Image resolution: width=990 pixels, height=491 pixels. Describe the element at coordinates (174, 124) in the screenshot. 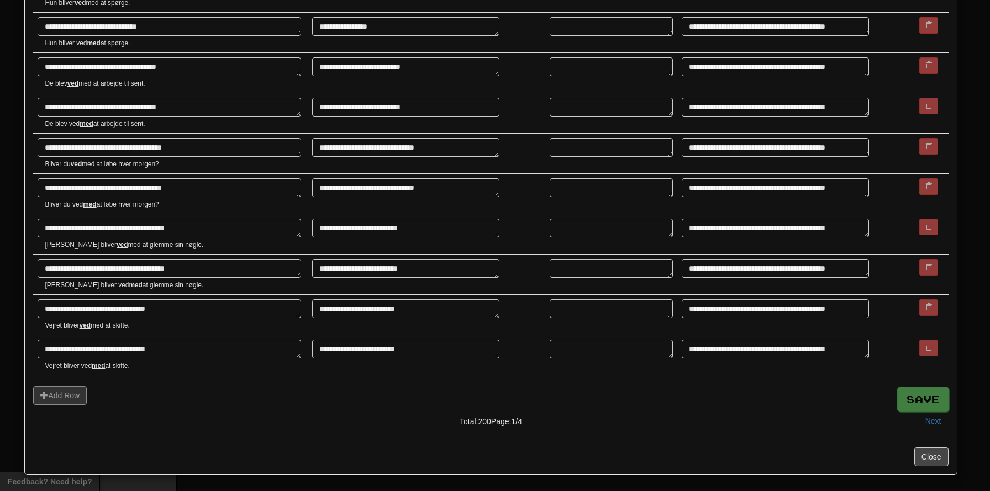

I see `small: De blev ved at arbejde til sent.` at that location.